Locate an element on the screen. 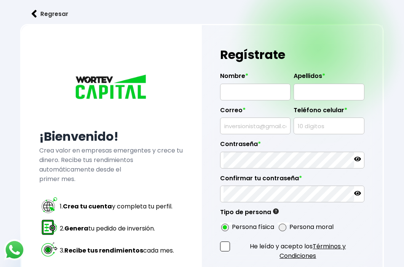  strong: Recibe tus rendimientos is located at coordinates (103, 250).